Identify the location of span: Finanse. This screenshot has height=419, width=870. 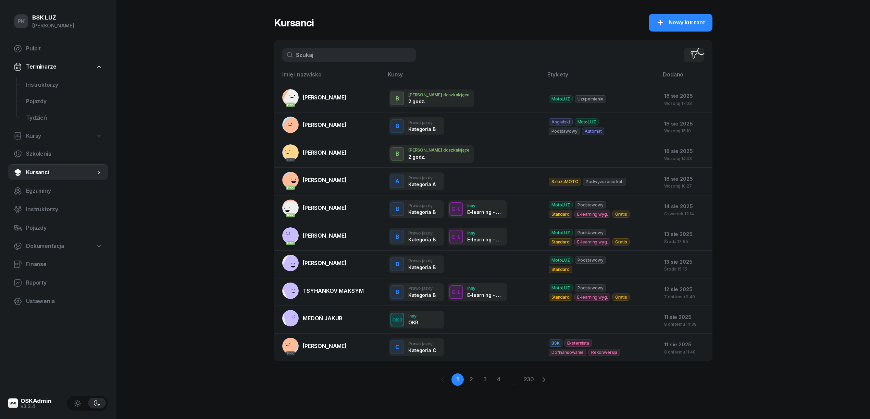
(64, 264).